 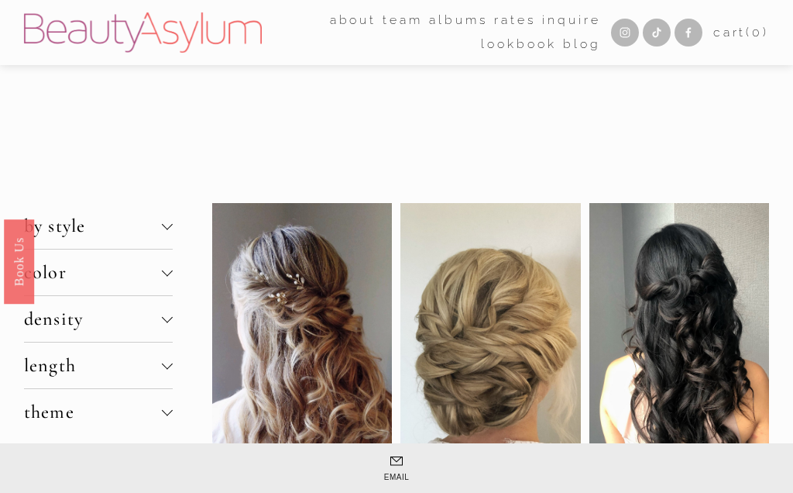 What do you see at coordinates (741, 33) in the screenshot?
I see `a: 0 items in cart` at bounding box center [741, 33].